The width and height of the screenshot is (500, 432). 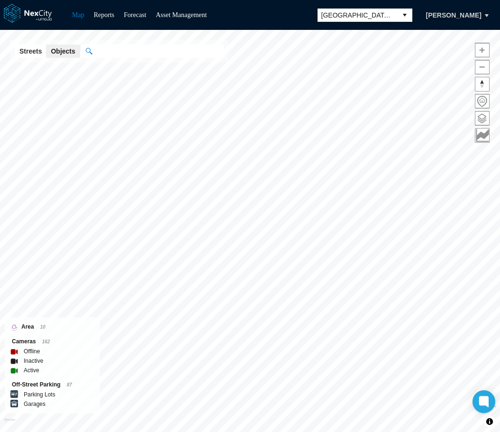 I want to click on span: Toggle attribution, so click(x=489, y=421).